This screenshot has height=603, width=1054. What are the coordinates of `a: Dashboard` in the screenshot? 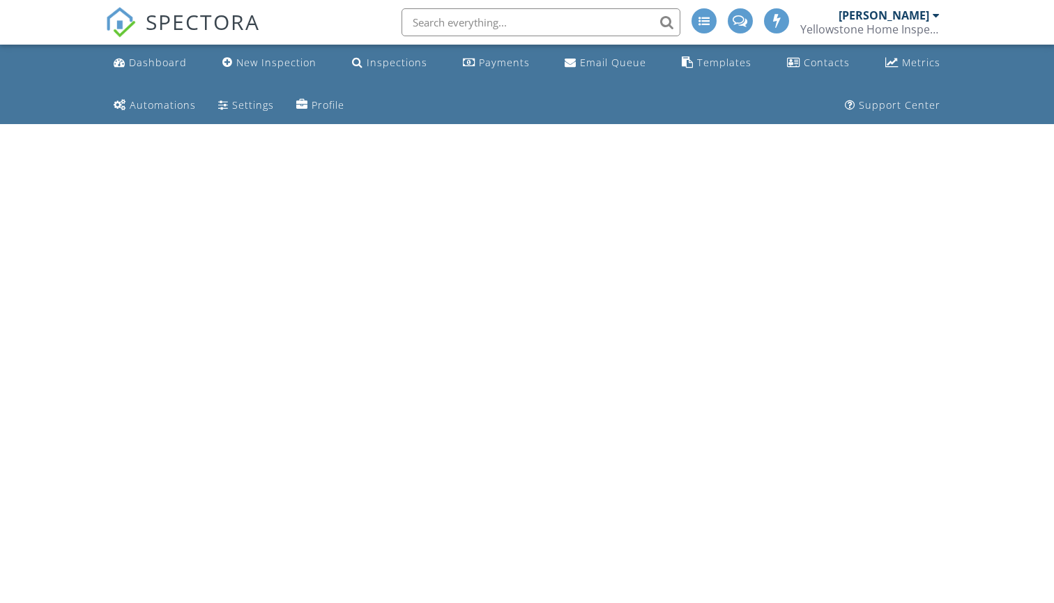 It's located at (150, 63).